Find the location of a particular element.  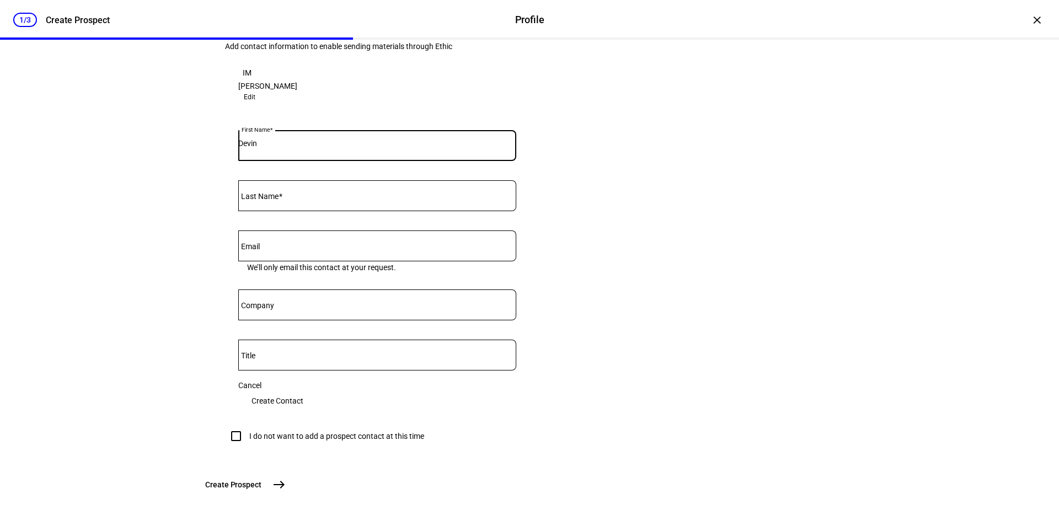

span: Create Prospect is located at coordinates (233, 485).